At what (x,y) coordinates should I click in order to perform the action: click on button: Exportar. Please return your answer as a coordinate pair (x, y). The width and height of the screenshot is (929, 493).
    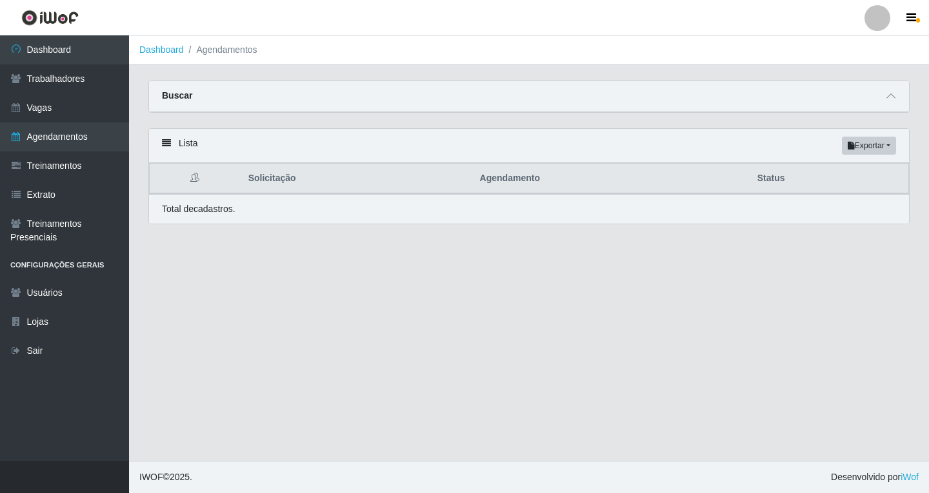
    Looking at the image, I should click on (869, 146).